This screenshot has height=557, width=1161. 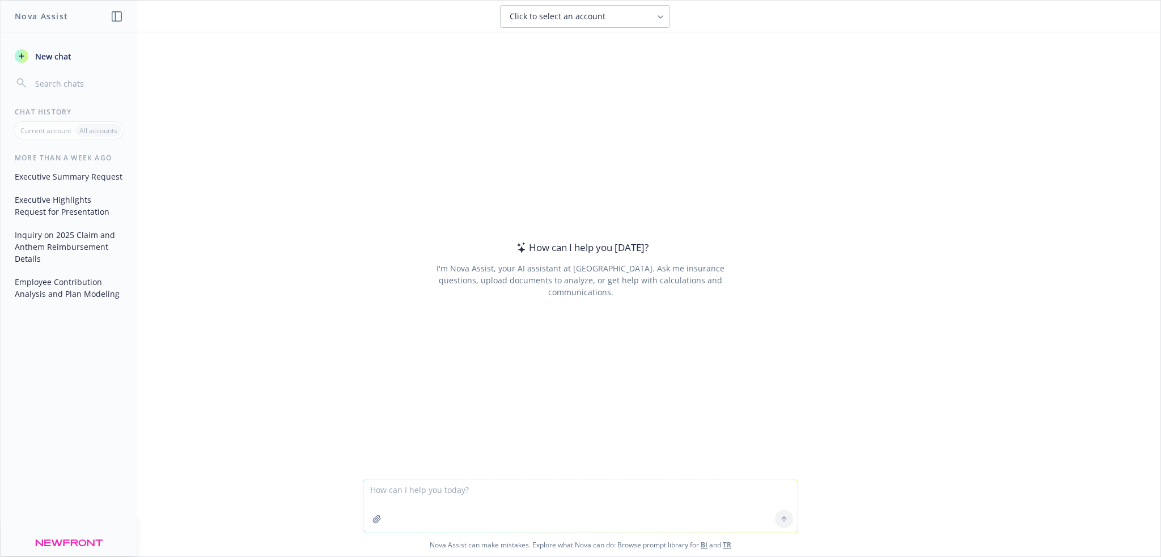 What do you see at coordinates (726, 545) in the screenshot?
I see `a: TR` at bounding box center [726, 545].